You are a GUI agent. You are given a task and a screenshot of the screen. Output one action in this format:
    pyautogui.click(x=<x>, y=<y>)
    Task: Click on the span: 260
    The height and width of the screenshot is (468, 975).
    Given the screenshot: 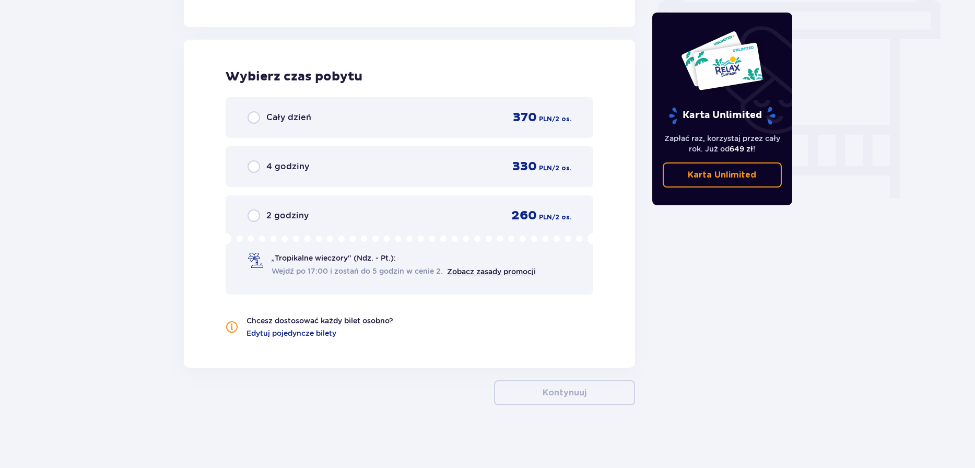 What is the action you would take?
    pyautogui.click(x=524, y=216)
    